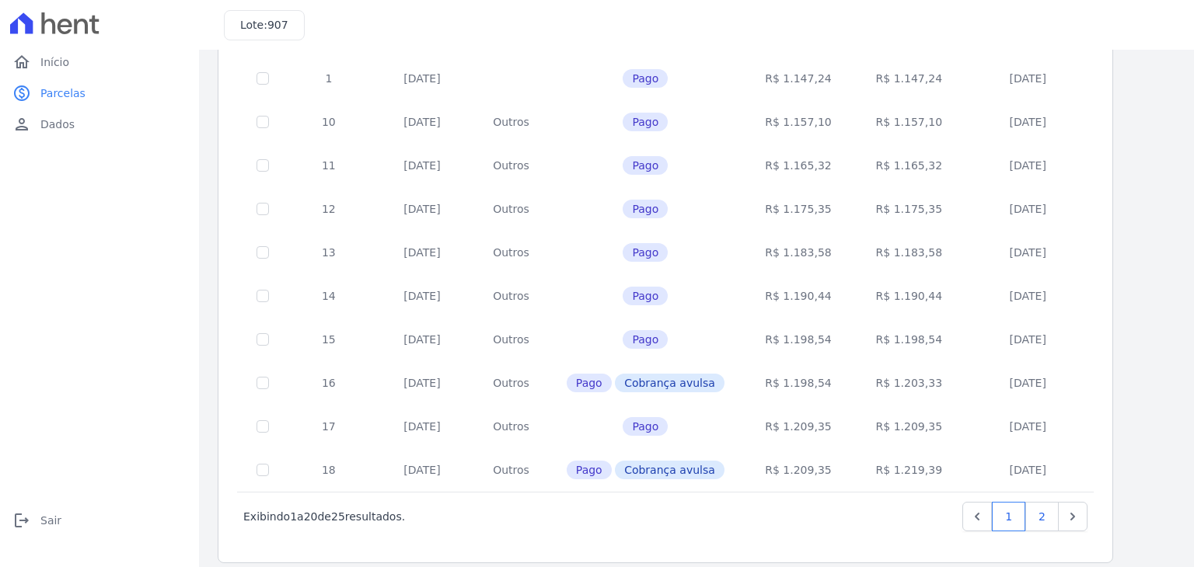  What do you see at coordinates (54, 62) in the screenshot?
I see `span: Início` at bounding box center [54, 62].